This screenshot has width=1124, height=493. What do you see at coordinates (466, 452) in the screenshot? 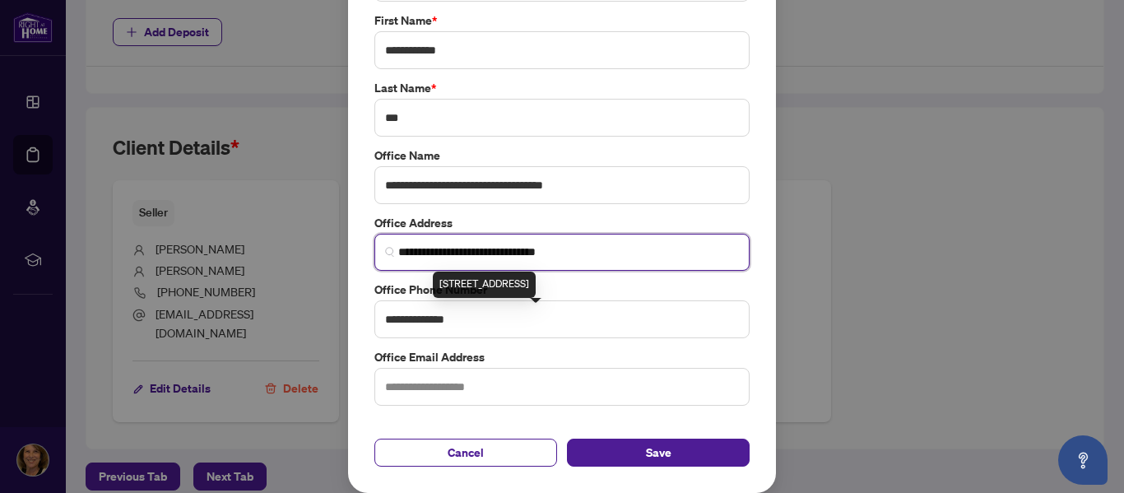
I see `button: Cancel` at bounding box center [466, 452].